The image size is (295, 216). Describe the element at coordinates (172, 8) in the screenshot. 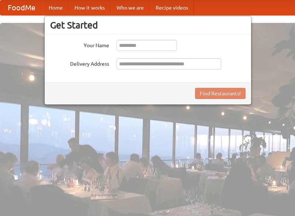

I see `a: Recipe videos` at that location.